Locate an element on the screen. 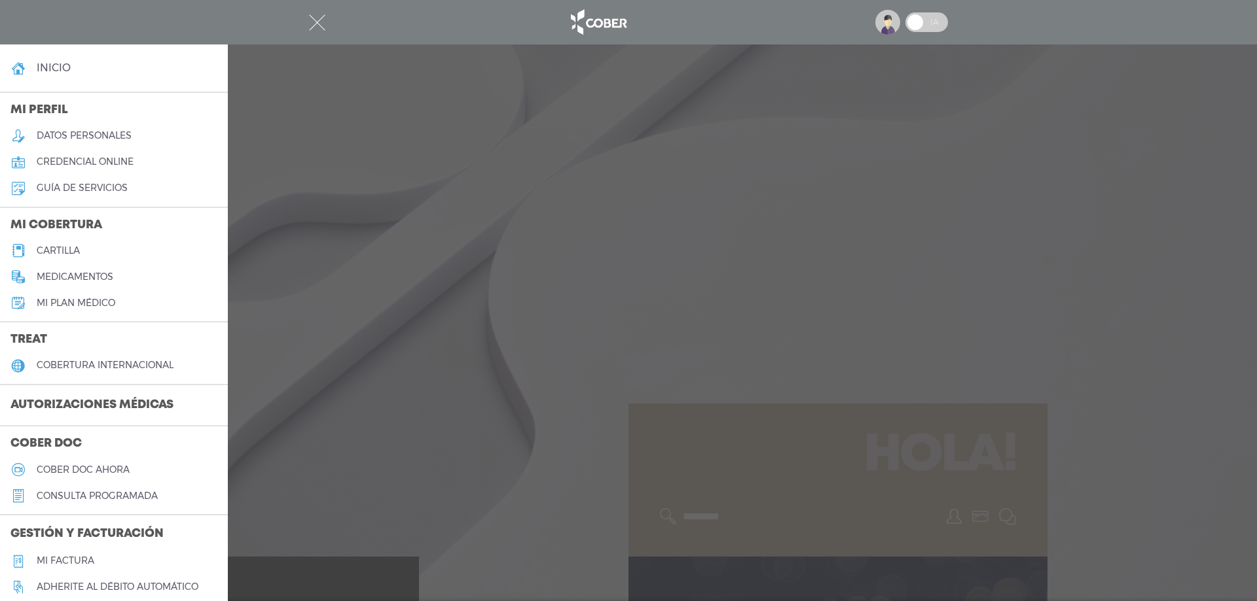  h5: guía de servicios is located at coordinates (82, 188).